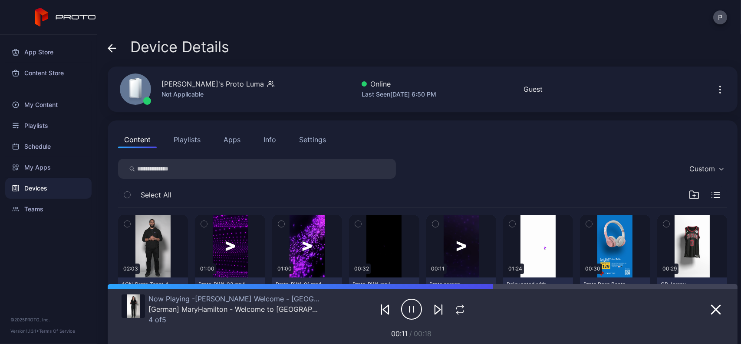 The height and width of the screenshot is (344, 741). I want to click on div: CB Jersey Statement Black.mp4, so click(685, 288).